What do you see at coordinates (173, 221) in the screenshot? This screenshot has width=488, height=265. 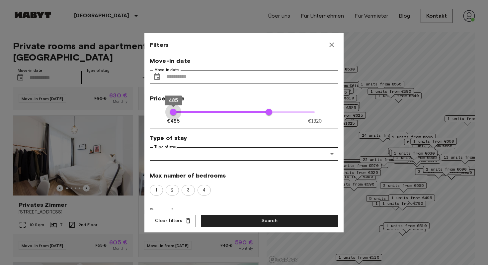 I see `button: Clear filters` at bounding box center [173, 221].